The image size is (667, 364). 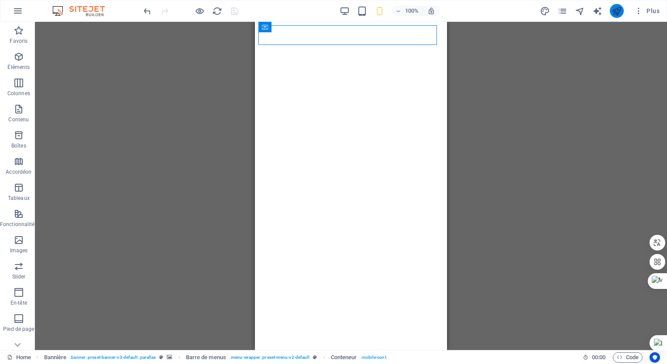 What do you see at coordinates (545, 11) in the screenshot?
I see `button: design` at bounding box center [545, 11].